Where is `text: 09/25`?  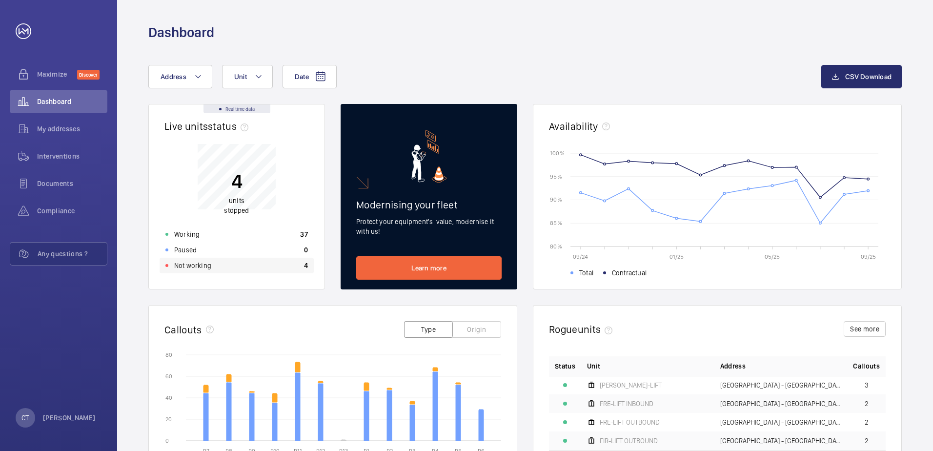 text: 09/25 is located at coordinates (868, 257).